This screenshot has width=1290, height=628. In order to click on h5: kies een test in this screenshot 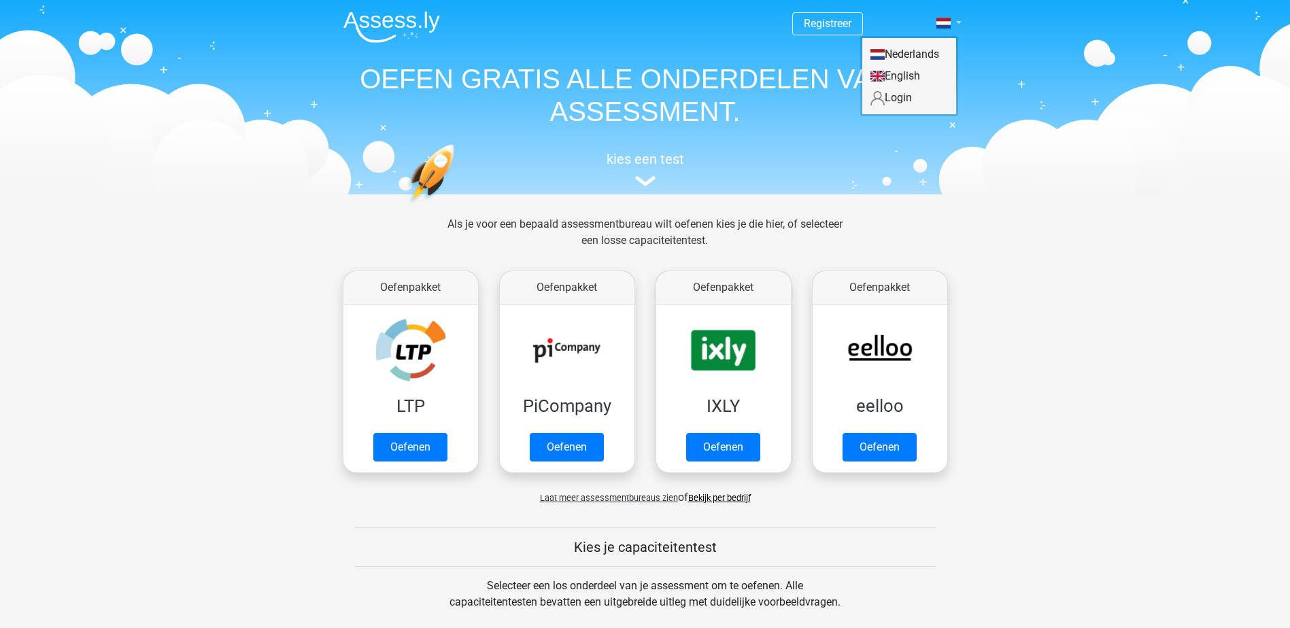, I will do `click(645, 159)`.